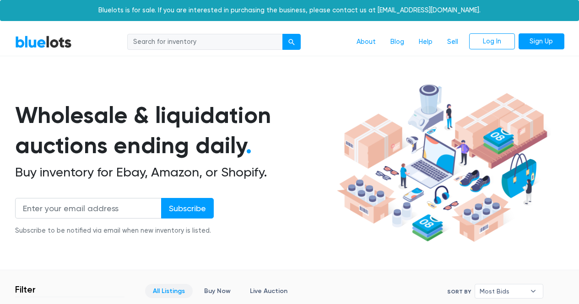 This screenshot has width=579, height=304. I want to click on a: Blog, so click(397, 42).